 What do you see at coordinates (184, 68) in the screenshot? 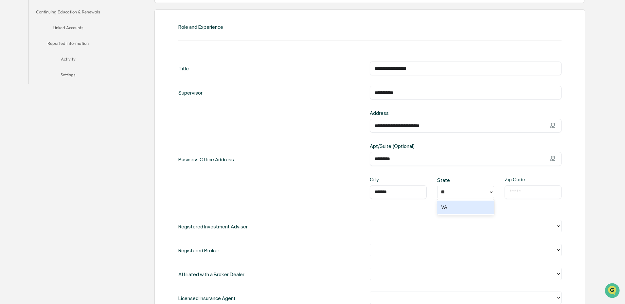
I see `div: Title` at bounding box center [184, 68].